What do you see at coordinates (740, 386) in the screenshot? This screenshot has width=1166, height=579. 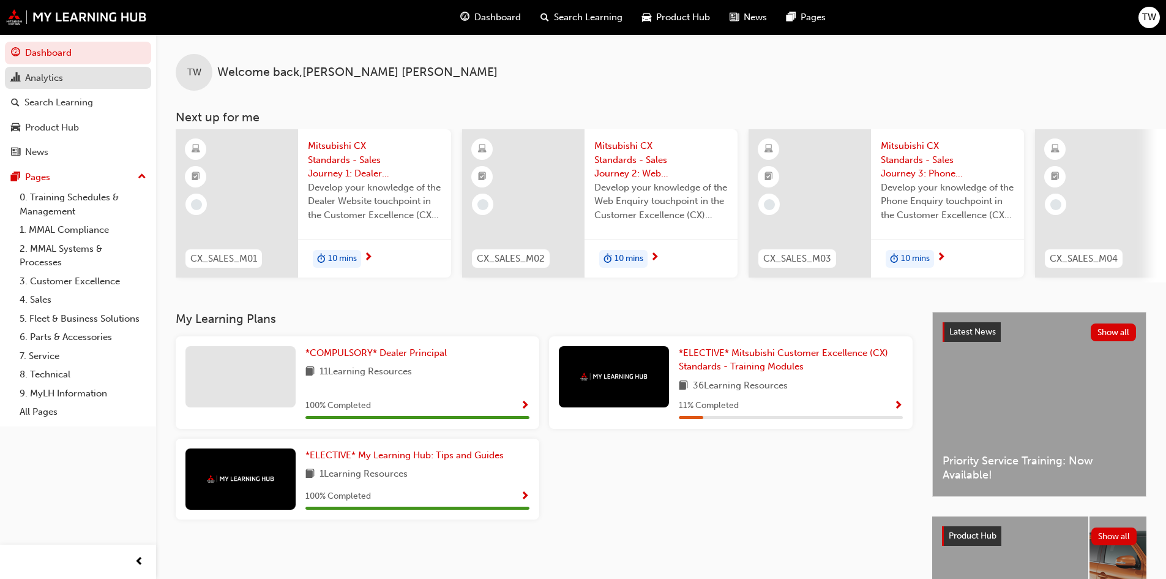 I see `span: 36 Learning Resources` at bounding box center [740, 386].